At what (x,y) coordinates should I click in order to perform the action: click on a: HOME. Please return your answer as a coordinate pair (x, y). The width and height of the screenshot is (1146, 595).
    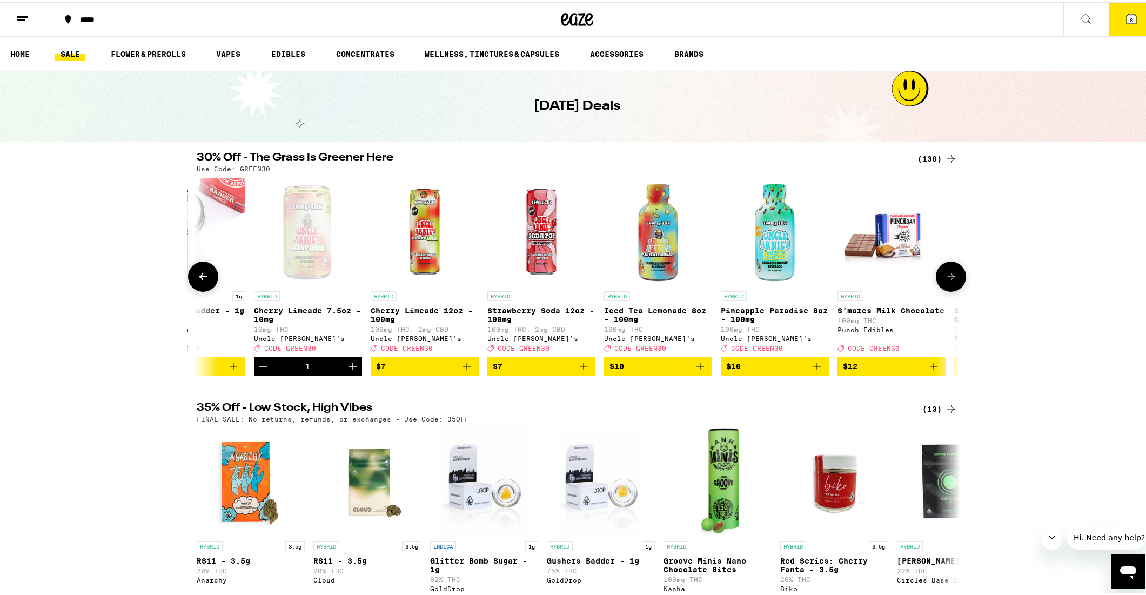
    Looking at the image, I should click on (20, 52).